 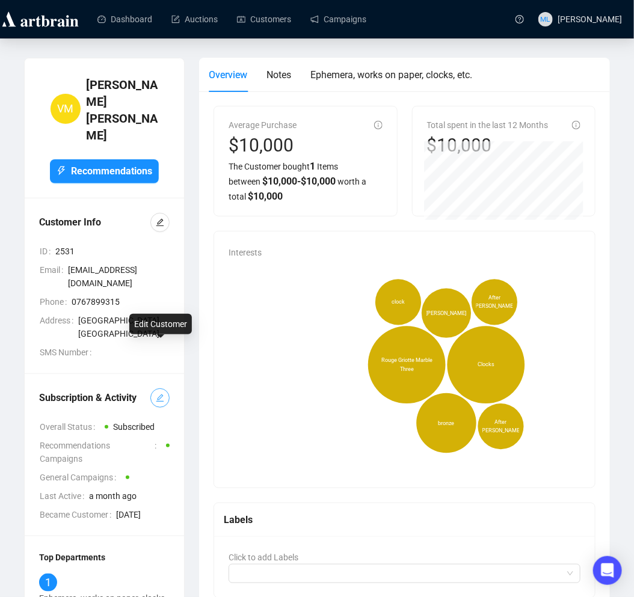 I want to click on span: bronze, so click(x=446, y=423).